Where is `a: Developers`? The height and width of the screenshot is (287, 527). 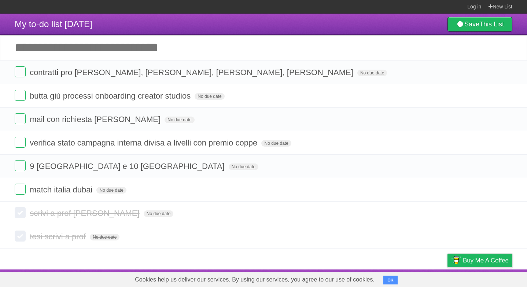
a: Developers is located at coordinates (389, 278).